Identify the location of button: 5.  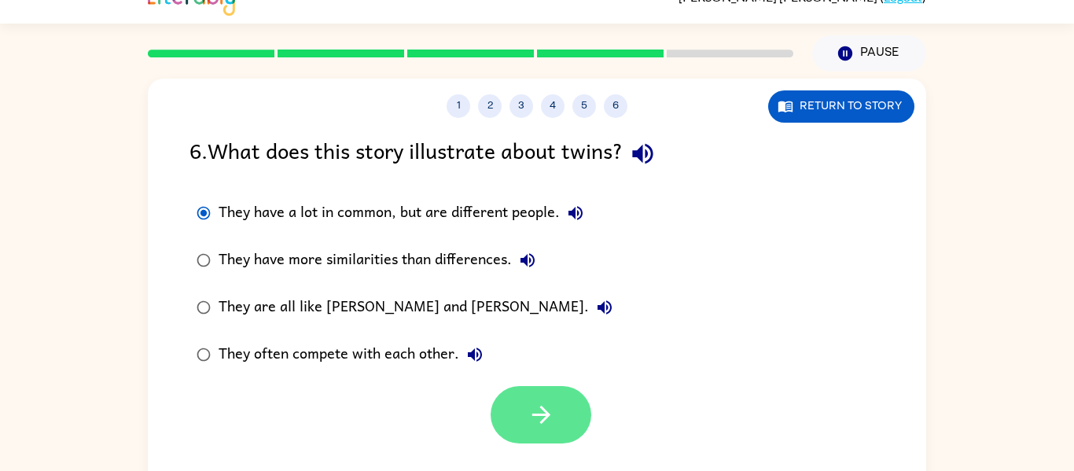
(584, 106).